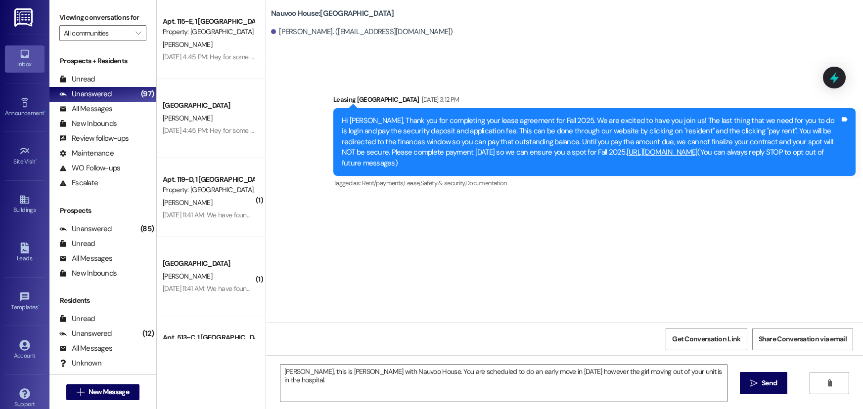  I want to click on div: (97), so click(147, 94).